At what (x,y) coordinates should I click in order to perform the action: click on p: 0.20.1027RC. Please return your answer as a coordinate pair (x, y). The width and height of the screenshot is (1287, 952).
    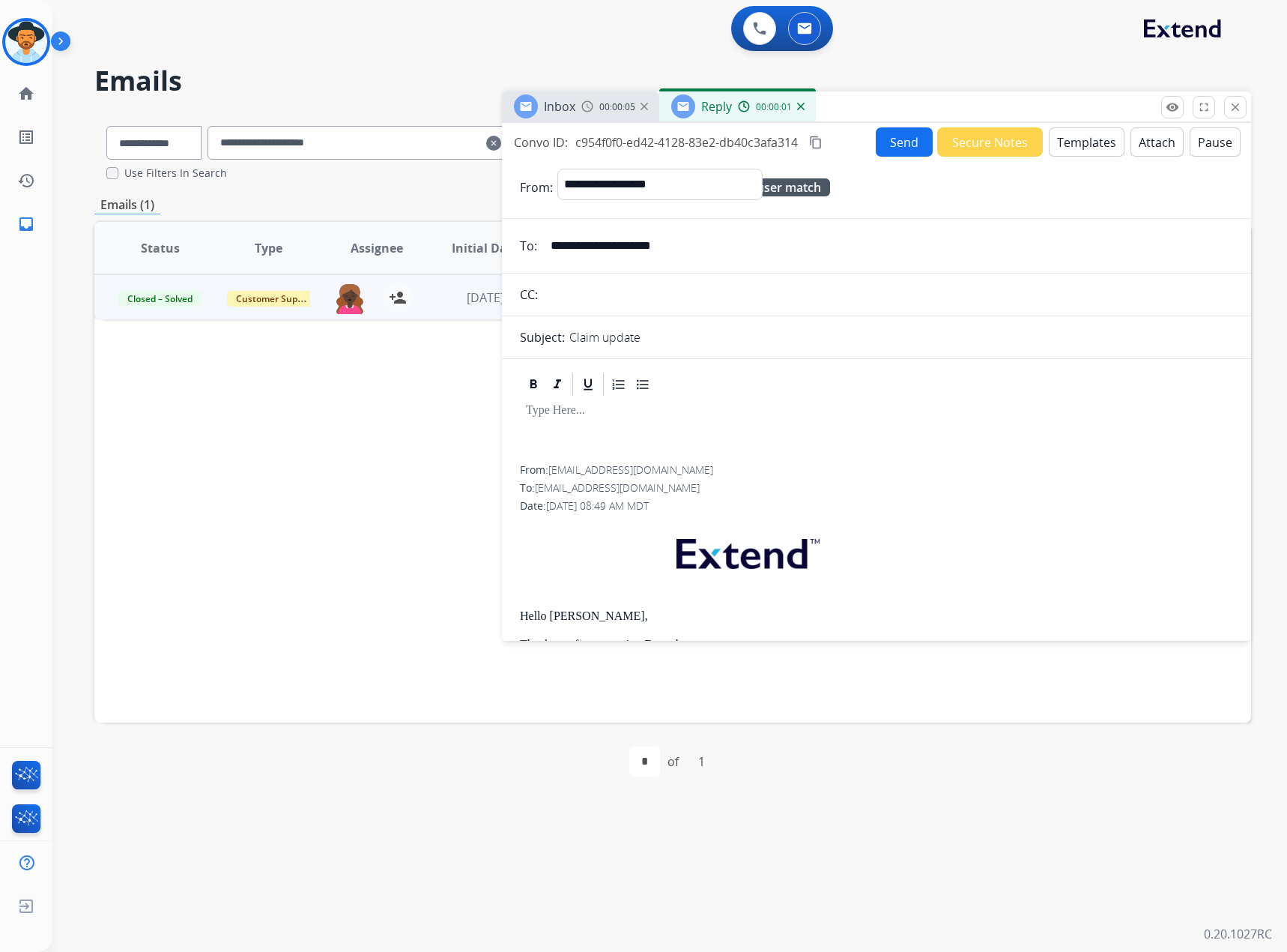
    Looking at the image, I should click on (1238, 934).